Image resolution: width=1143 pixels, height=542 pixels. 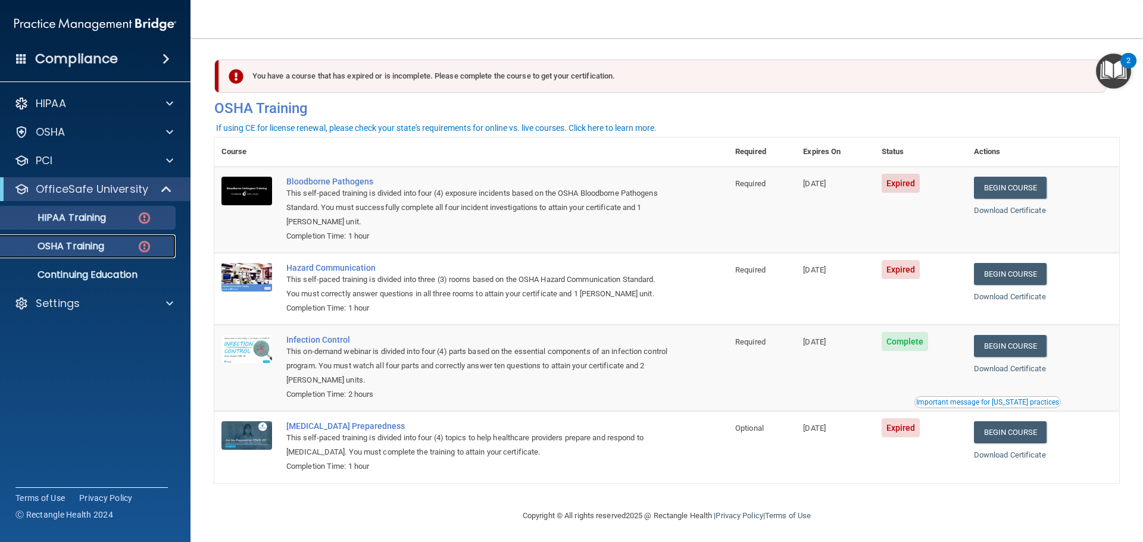 I want to click on span: Ⓒ Rectangle Health 2024, so click(x=64, y=515).